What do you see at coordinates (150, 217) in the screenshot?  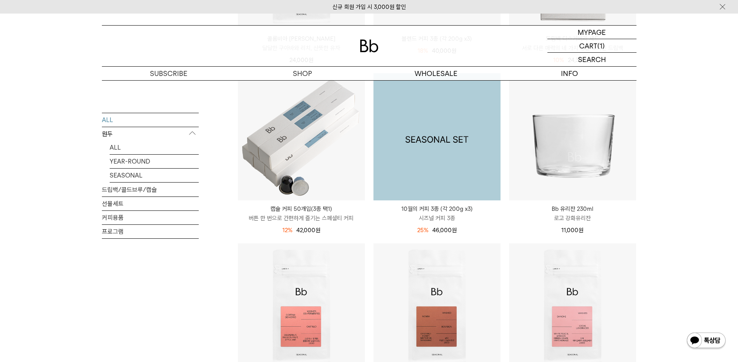 I see `a: 커피용품` at bounding box center [150, 217].